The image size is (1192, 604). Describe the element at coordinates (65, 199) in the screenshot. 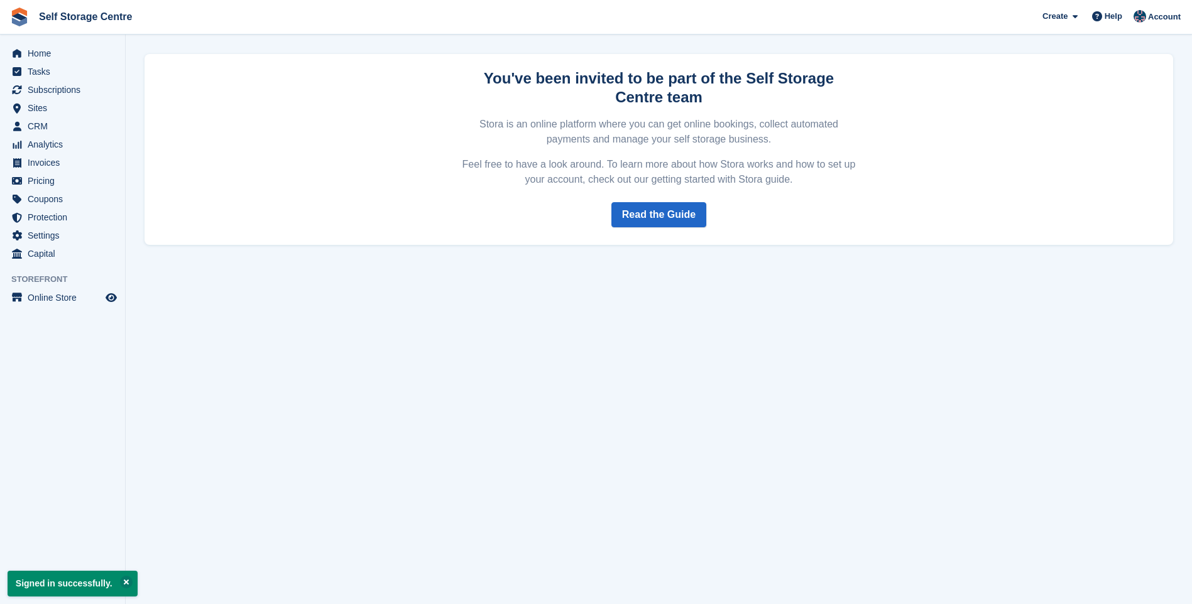

I see `span: Coupons` at that location.